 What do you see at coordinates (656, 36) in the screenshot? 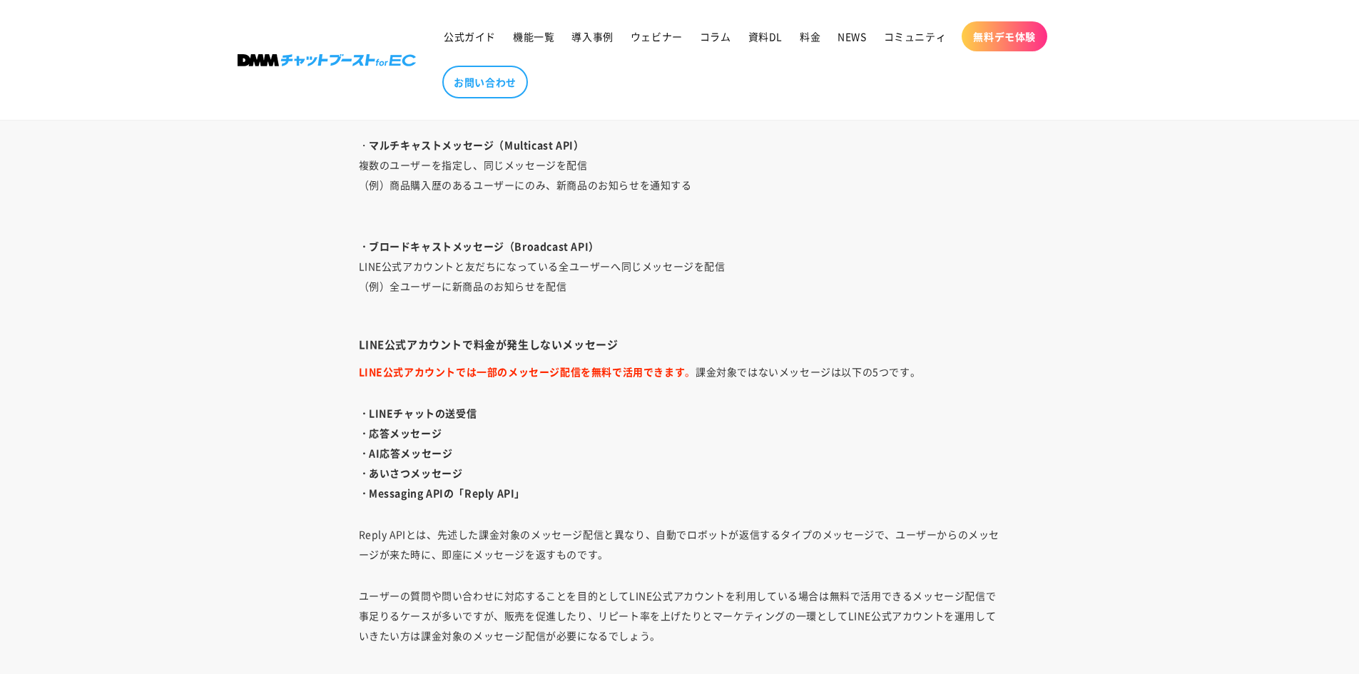
I see `span: ウェビナー` at bounding box center [656, 36].